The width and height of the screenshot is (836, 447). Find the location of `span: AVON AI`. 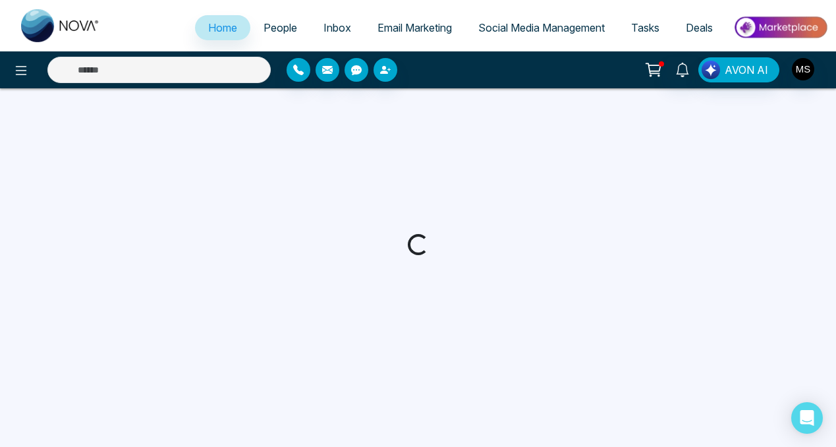

span: AVON AI is located at coordinates (746, 70).